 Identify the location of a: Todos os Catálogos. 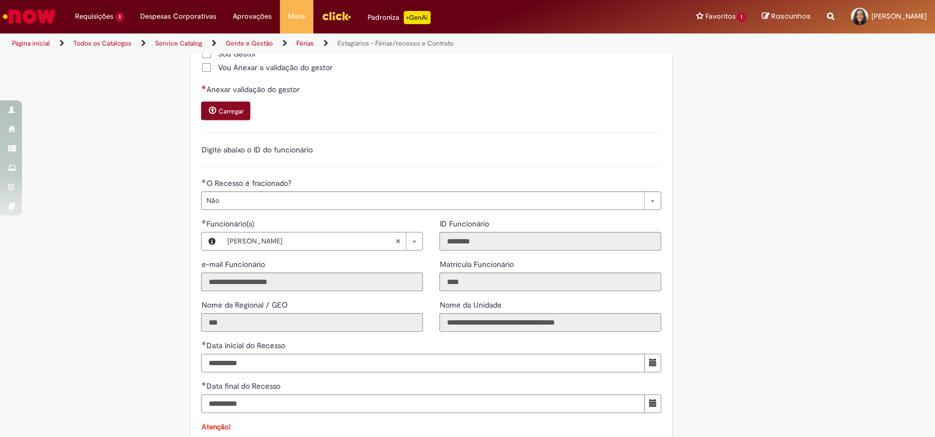
(102, 43).